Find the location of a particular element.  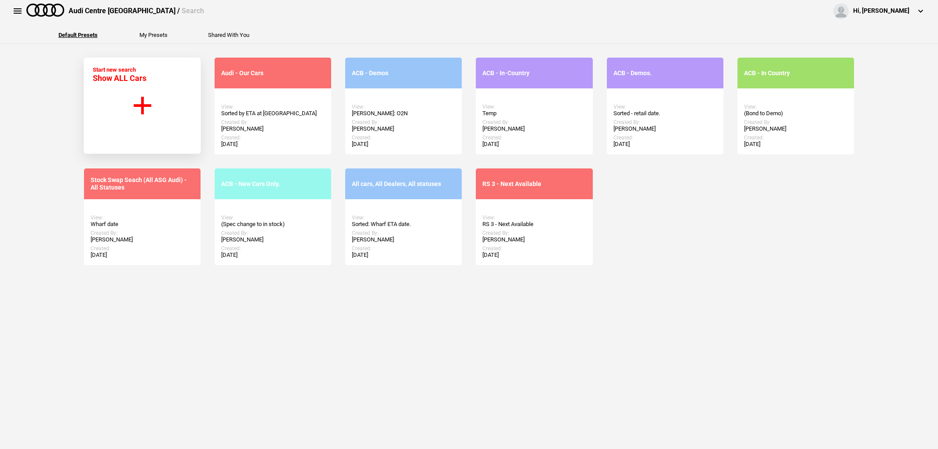

img: audi.png is located at coordinates (45, 10).